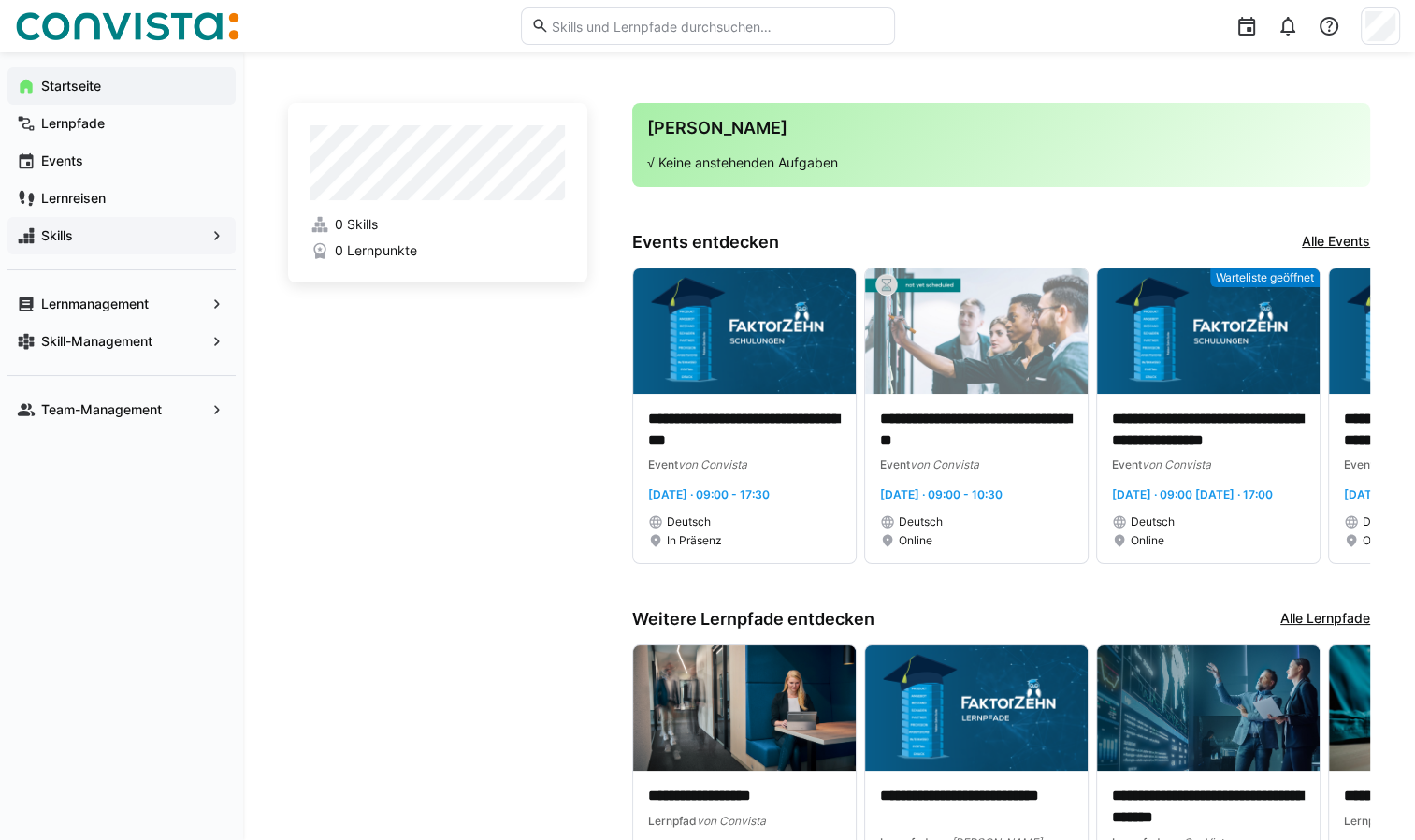 This screenshot has height=840, width=1415. What do you see at coordinates (438, 225) in the screenshot?
I see `a: 0 Skills` at bounding box center [438, 225].